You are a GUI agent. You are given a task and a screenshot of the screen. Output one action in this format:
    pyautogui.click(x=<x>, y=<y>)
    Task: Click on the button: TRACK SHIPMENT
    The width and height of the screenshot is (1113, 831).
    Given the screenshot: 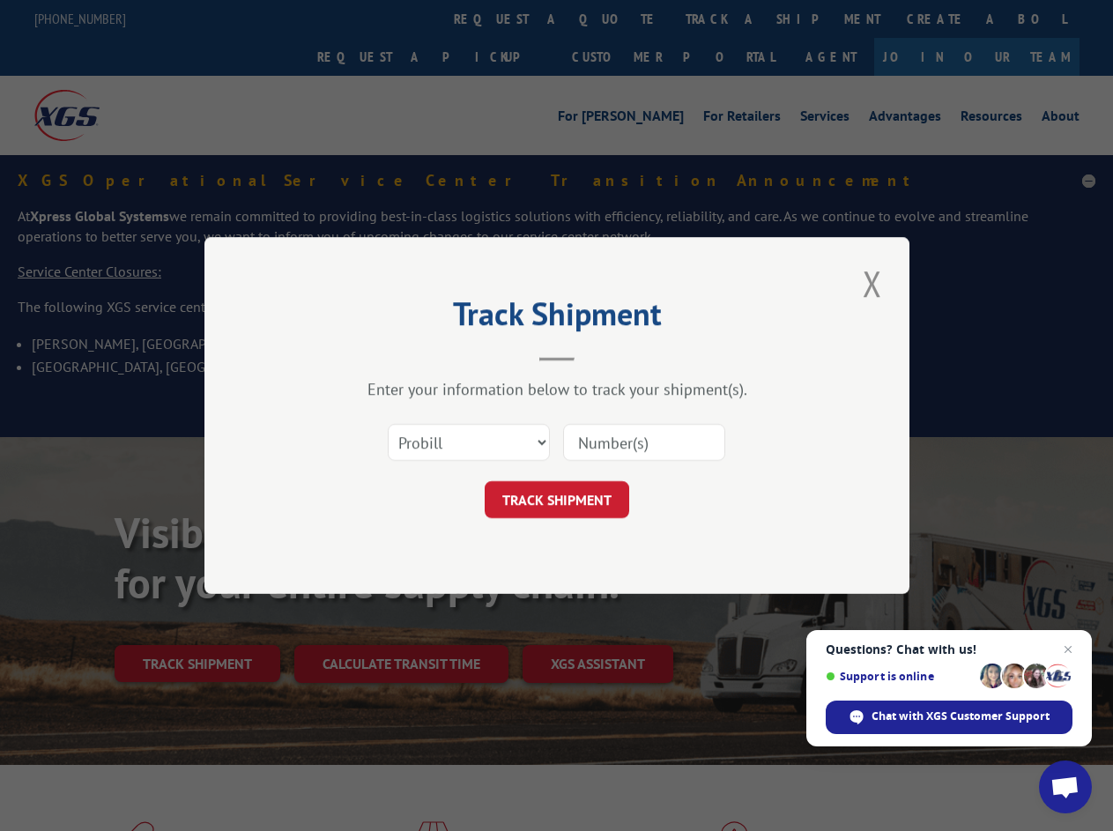 What is the action you would take?
    pyautogui.click(x=557, y=499)
    